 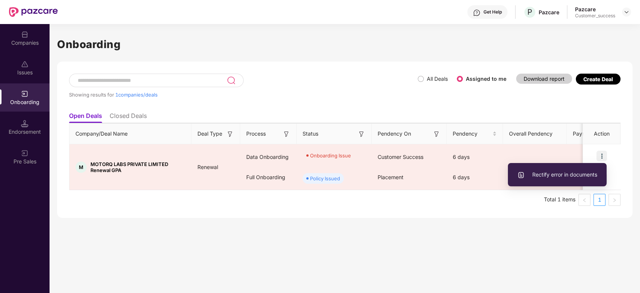 I want to click on img: svg+xml;base64,PHN2ZyBpZD0iRHJvcGRvd24tMzJ4MzIiIHhtbG5zPSJodHRwOi8vd3d3LnczLm9yZy8yMDAwL3N2ZyIgd2..., so click(x=626, y=12).